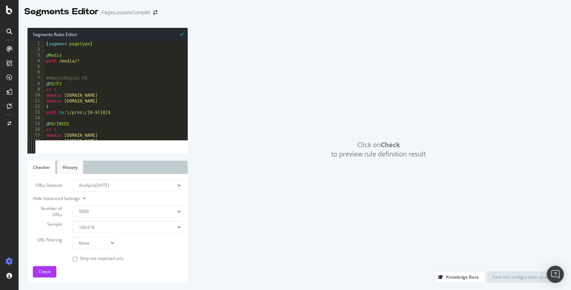 The width and height of the screenshot is (571, 290). Describe the element at coordinates (36, 130) in the screenshot. I see `div: 16` at that location.